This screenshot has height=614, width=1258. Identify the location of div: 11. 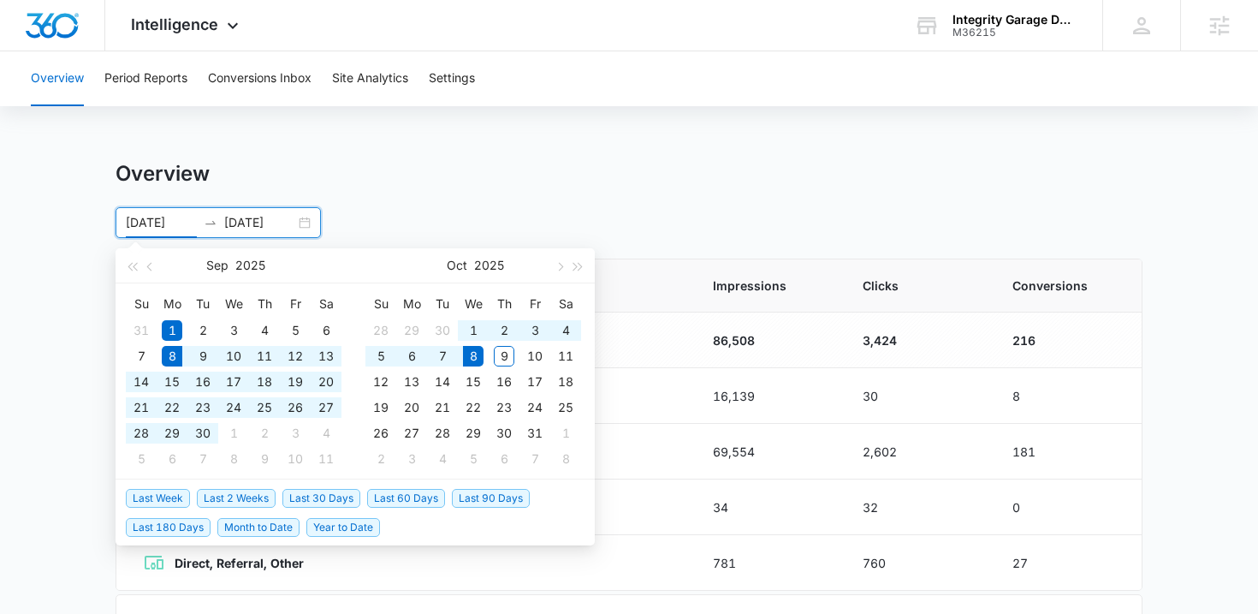
(264, 356).